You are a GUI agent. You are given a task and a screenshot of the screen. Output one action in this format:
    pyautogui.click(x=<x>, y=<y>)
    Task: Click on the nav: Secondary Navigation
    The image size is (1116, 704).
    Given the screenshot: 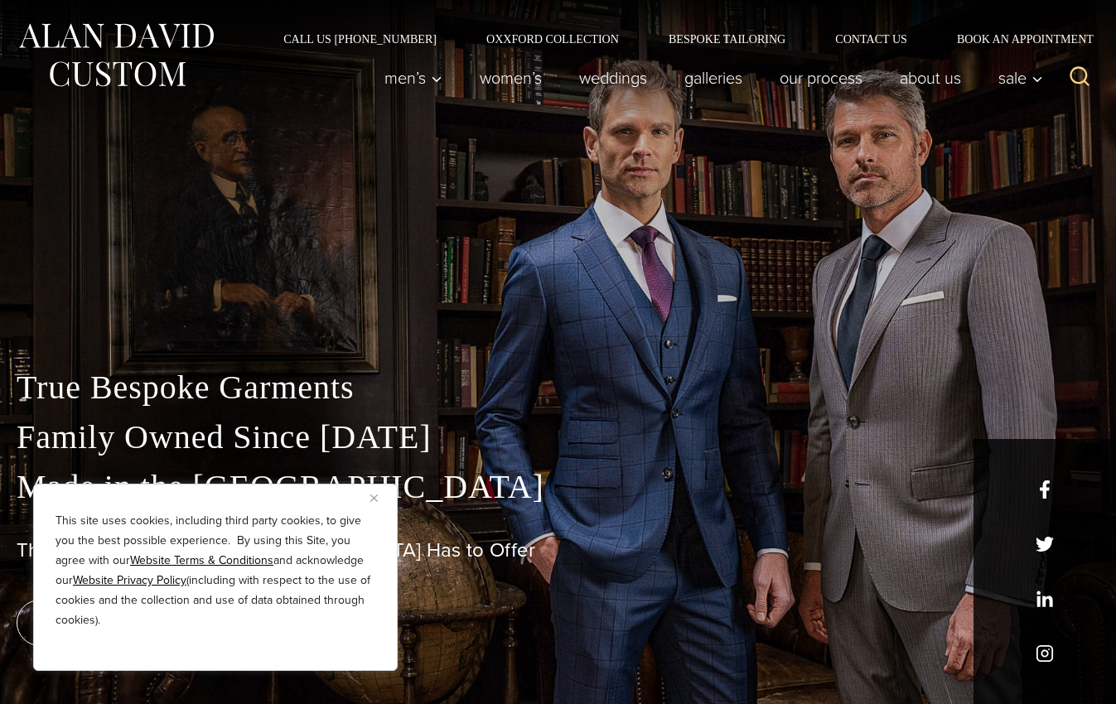 What is the action you would take?
    pyautogui.click(x=679, y=39)
    